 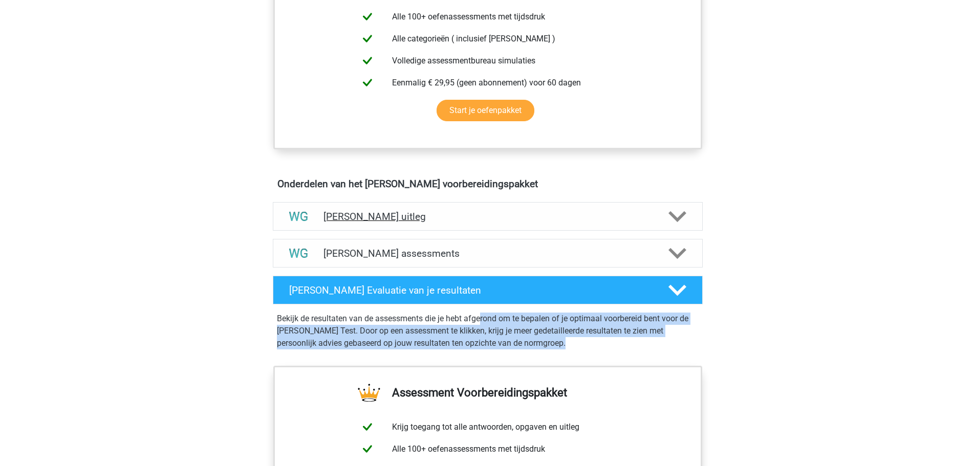 I want to click on p: Bekijk de resultaten van de assessments die je hebt afgerond om te bepalen of je optimaal voorber..., so click(x=488, y=331).